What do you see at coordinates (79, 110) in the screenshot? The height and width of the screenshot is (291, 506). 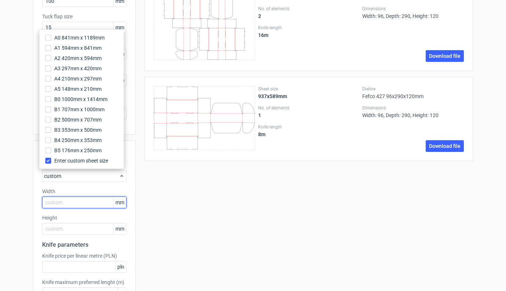 I see `span: B1 707mm x 1000mm` at bounding box center [79, 110].